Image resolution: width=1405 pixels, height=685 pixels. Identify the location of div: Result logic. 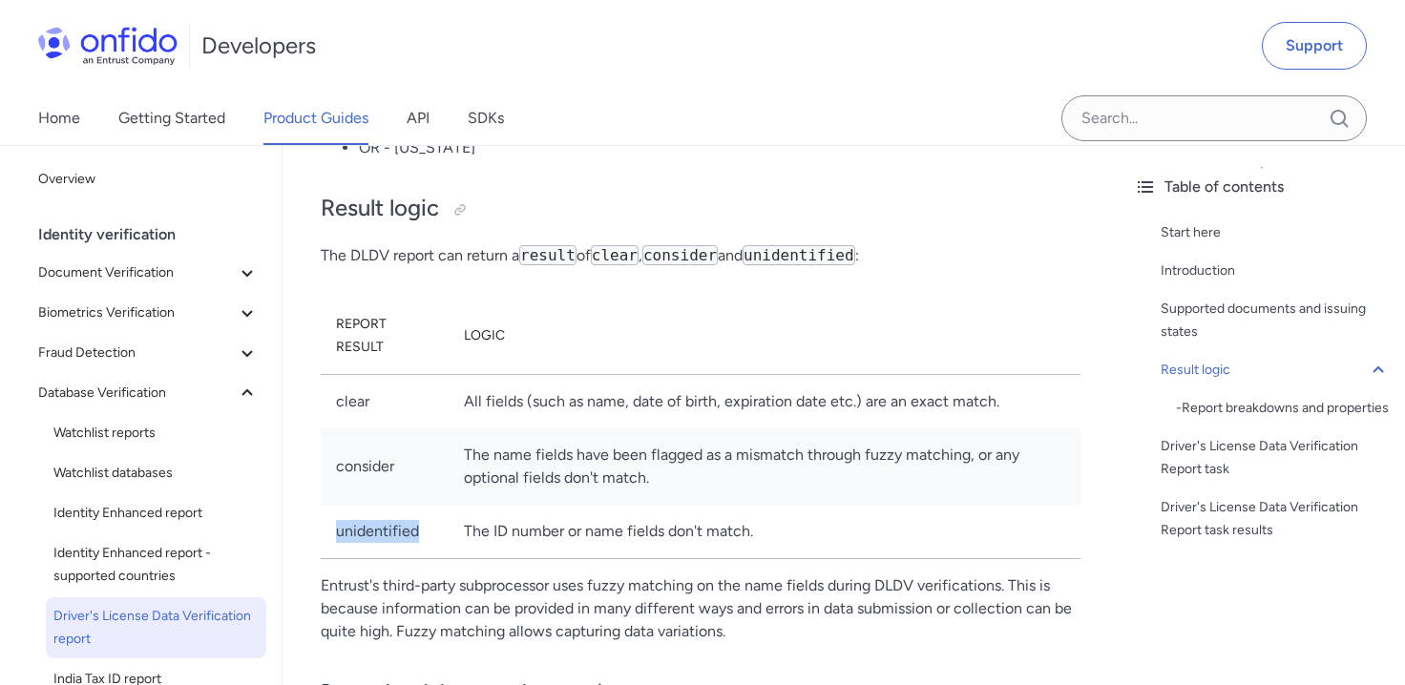
(1275, 370).